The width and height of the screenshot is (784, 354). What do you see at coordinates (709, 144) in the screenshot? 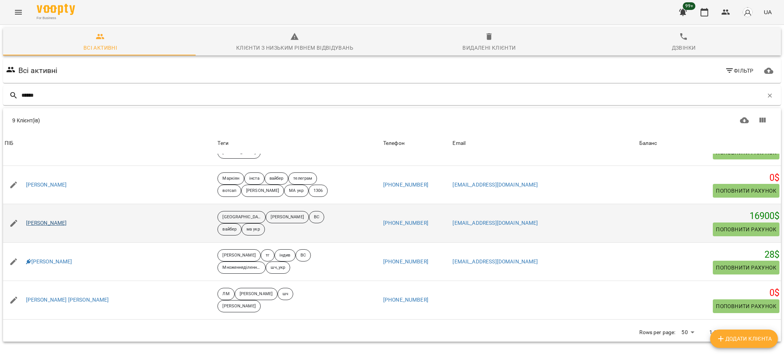
I see `span: Баланс` at bounding box center [709, 144].